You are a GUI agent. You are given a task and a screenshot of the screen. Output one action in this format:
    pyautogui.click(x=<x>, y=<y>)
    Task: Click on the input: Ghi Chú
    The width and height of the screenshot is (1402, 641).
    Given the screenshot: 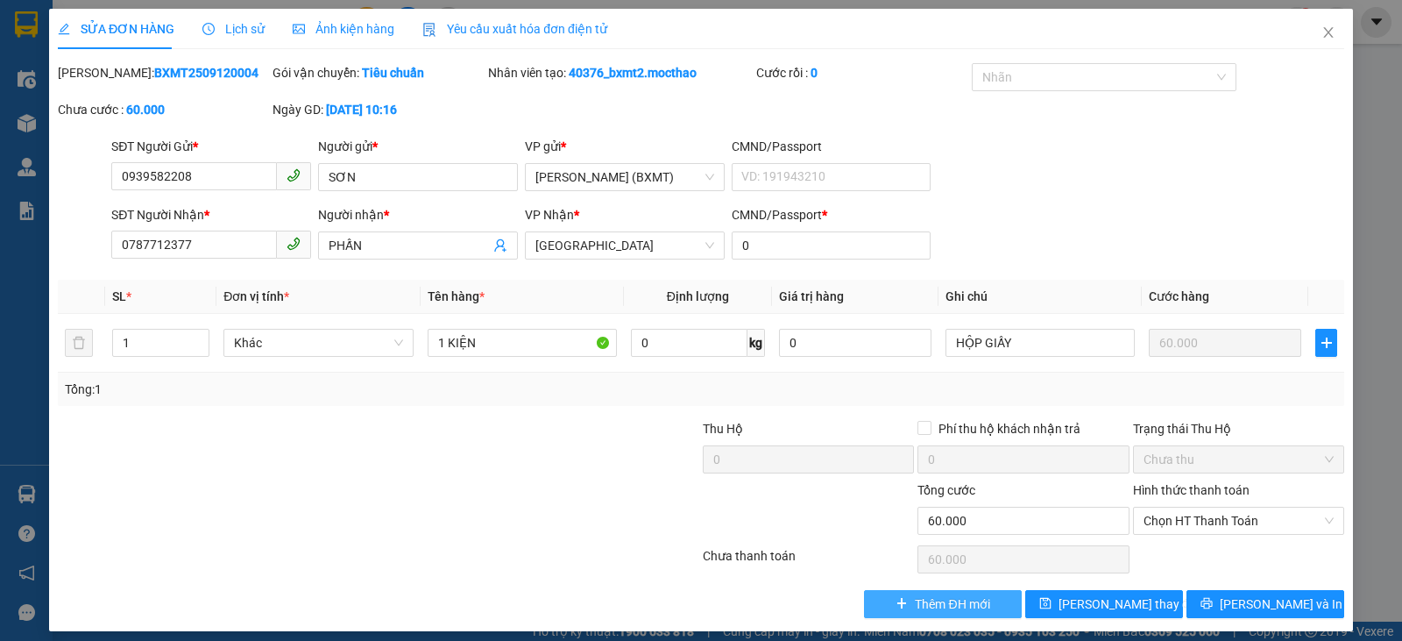 What is the action you would take?
    pyautogui.click(x=1040, y=343)
    